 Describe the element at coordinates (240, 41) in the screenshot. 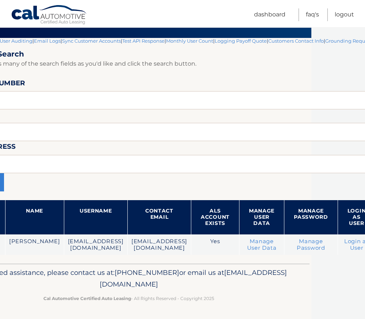

I see `a: Logging Payoff Quote` at that location.